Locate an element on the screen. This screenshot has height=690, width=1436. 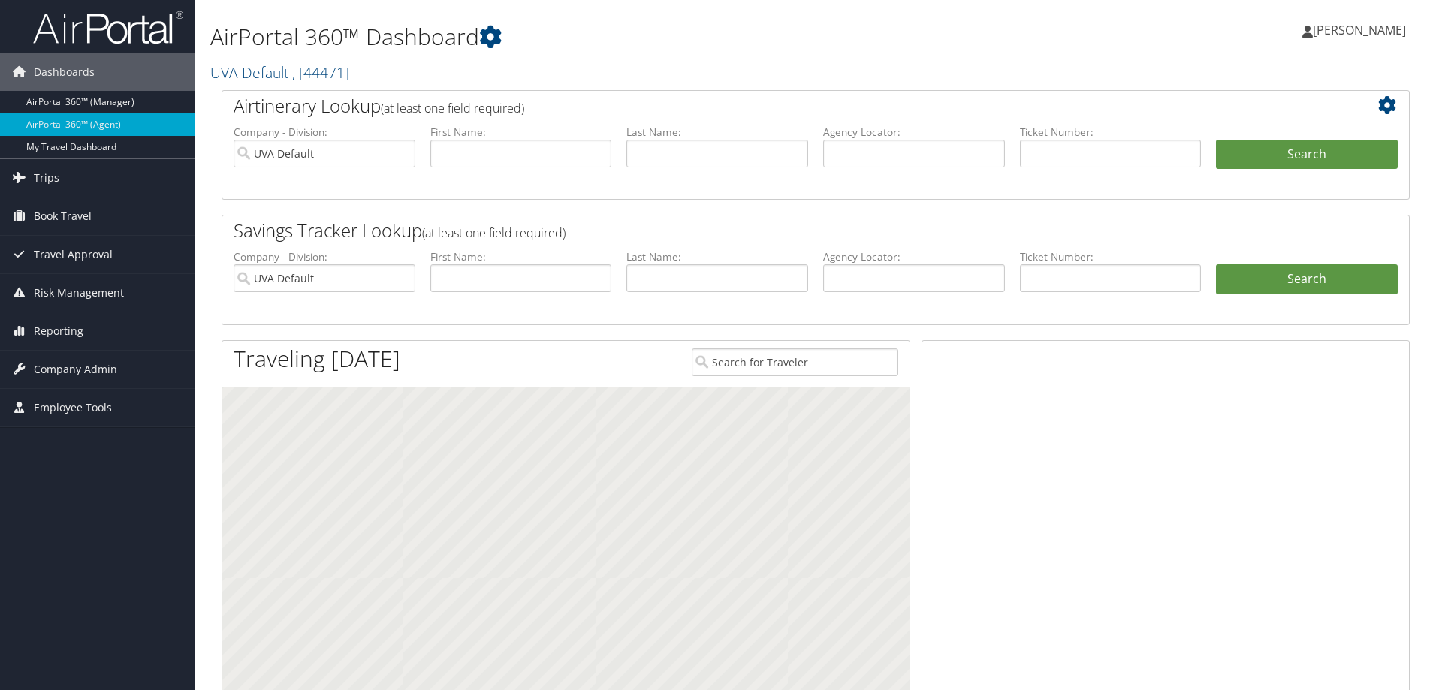
img: airportal-logo.png is located at coordinates (108, 27).